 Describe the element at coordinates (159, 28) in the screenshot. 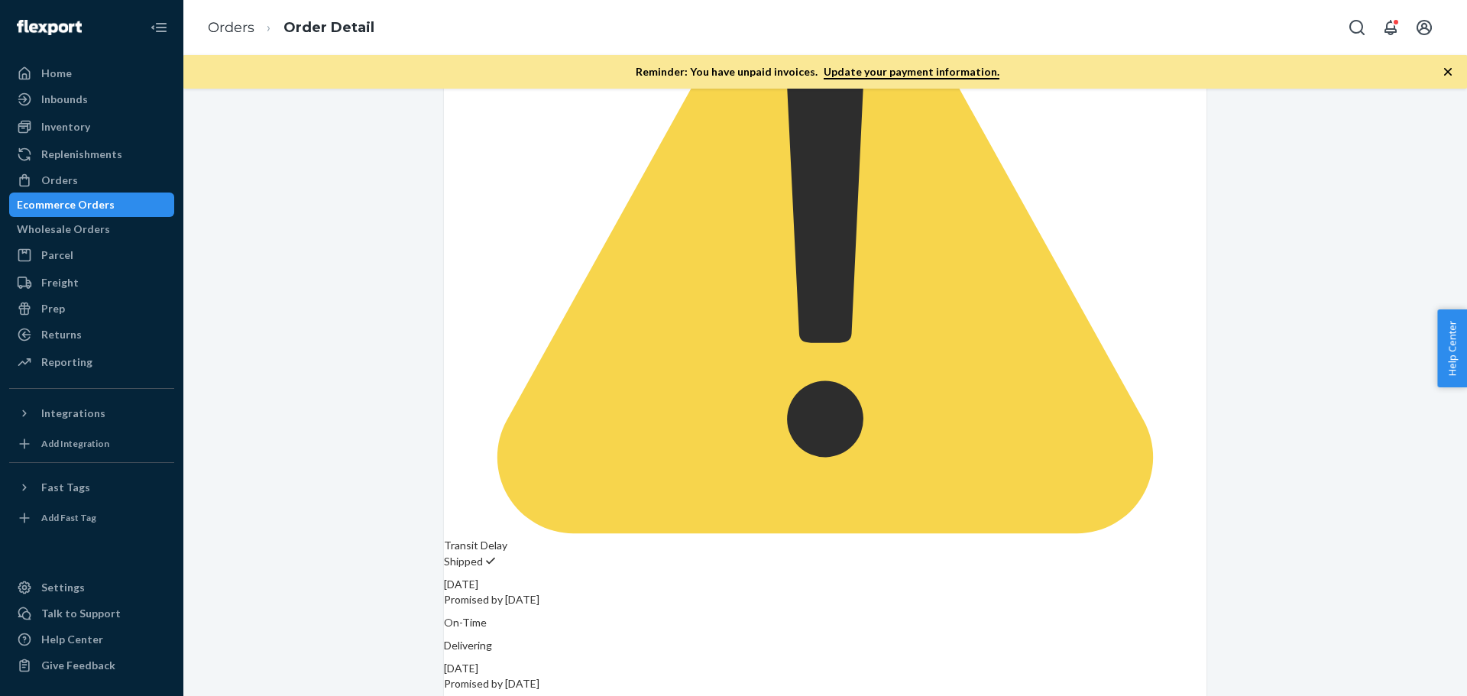

I see `button: Close Navigation` at that location.